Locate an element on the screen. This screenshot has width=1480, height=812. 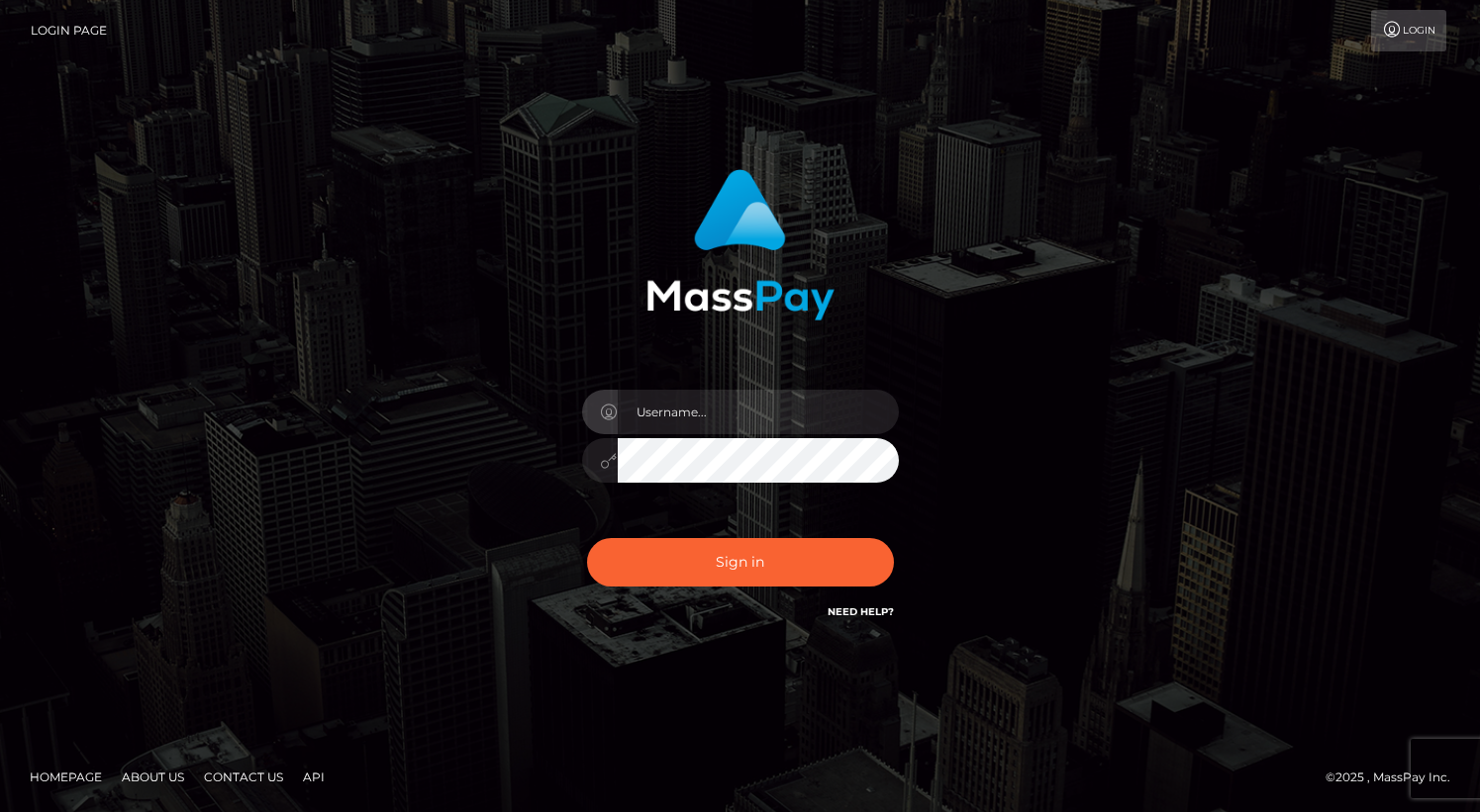
input: Username... is located at coordinates (758, 412).